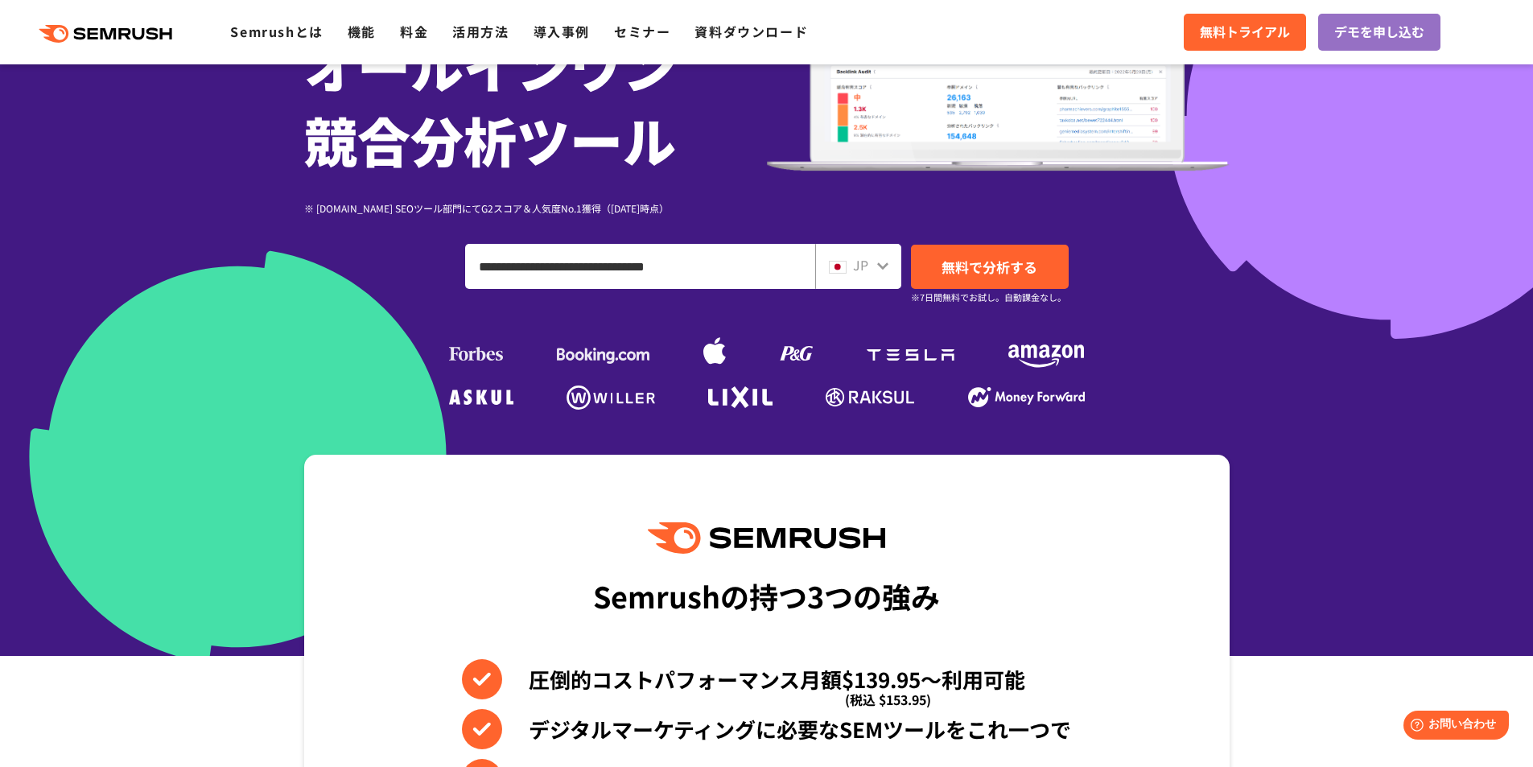 The width and height of the screenshot is (1533, 767). Describe the element at coordinates (766, 679) in the screenshot. I see `li: 圧倒的コストパフォーマンス月額$139.95〜利用可能` at that location.